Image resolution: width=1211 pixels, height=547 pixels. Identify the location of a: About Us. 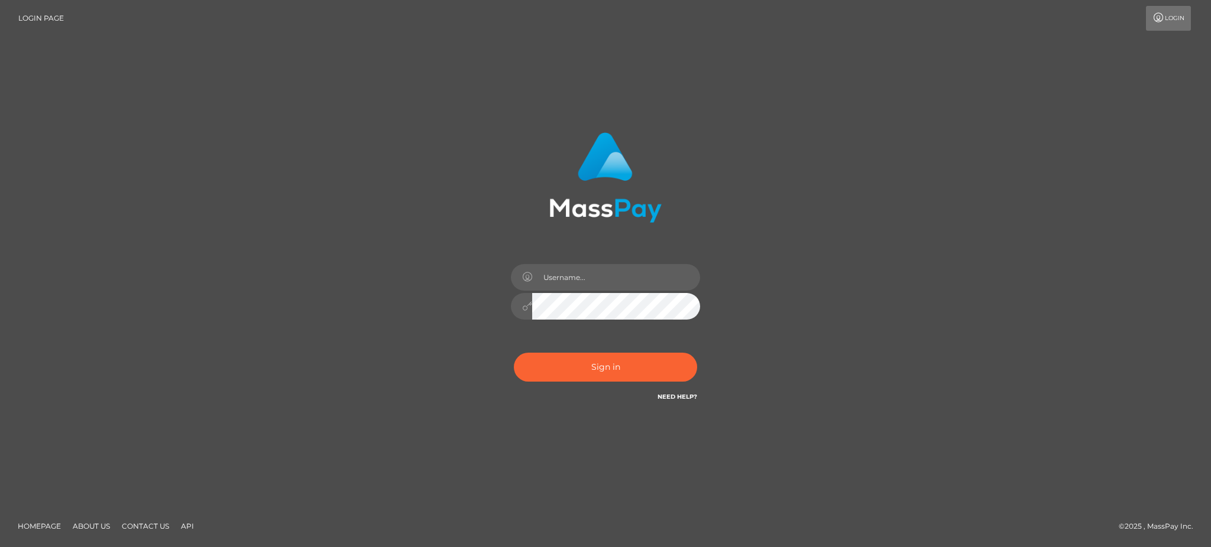
(91, 526).